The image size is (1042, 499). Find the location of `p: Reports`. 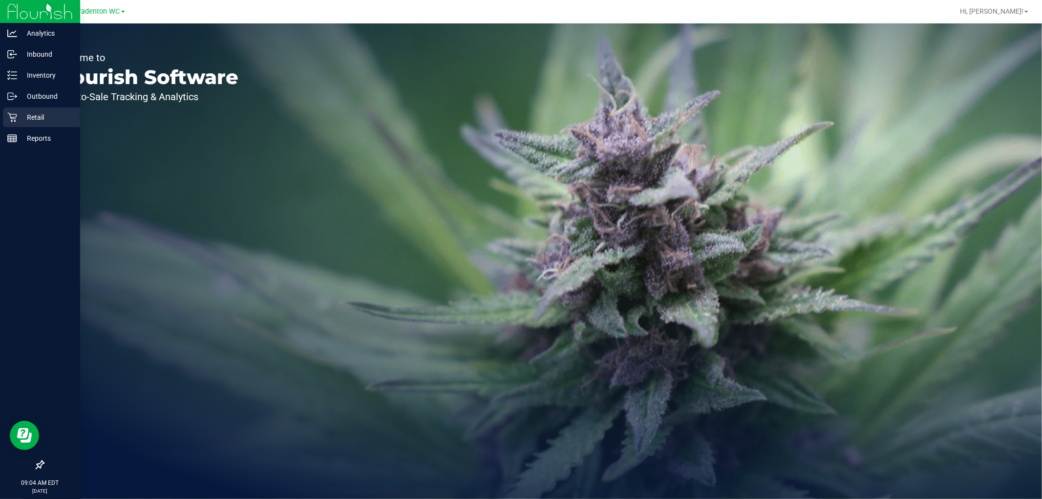

p: Reports is located at coordinates (46, 138).